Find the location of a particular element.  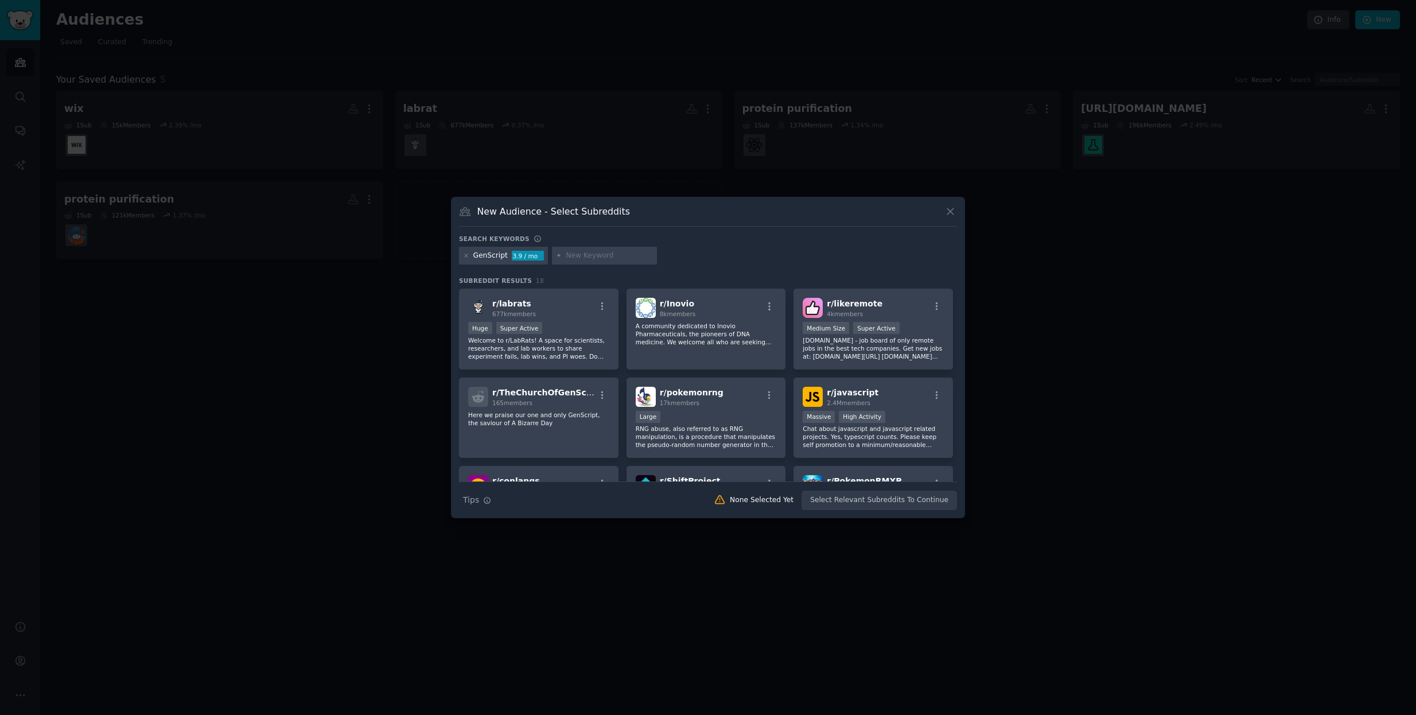

h3: Search keywords is located at coordinates (494, 239).